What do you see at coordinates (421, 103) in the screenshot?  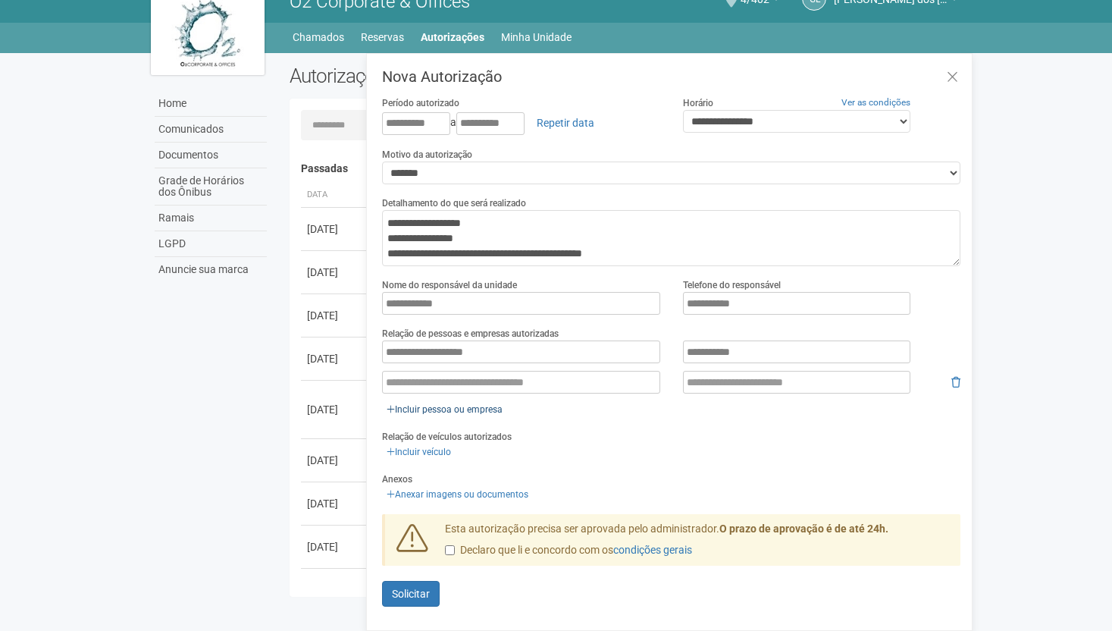 I see `label: Período autorizado` at bounding box center [421, 103].